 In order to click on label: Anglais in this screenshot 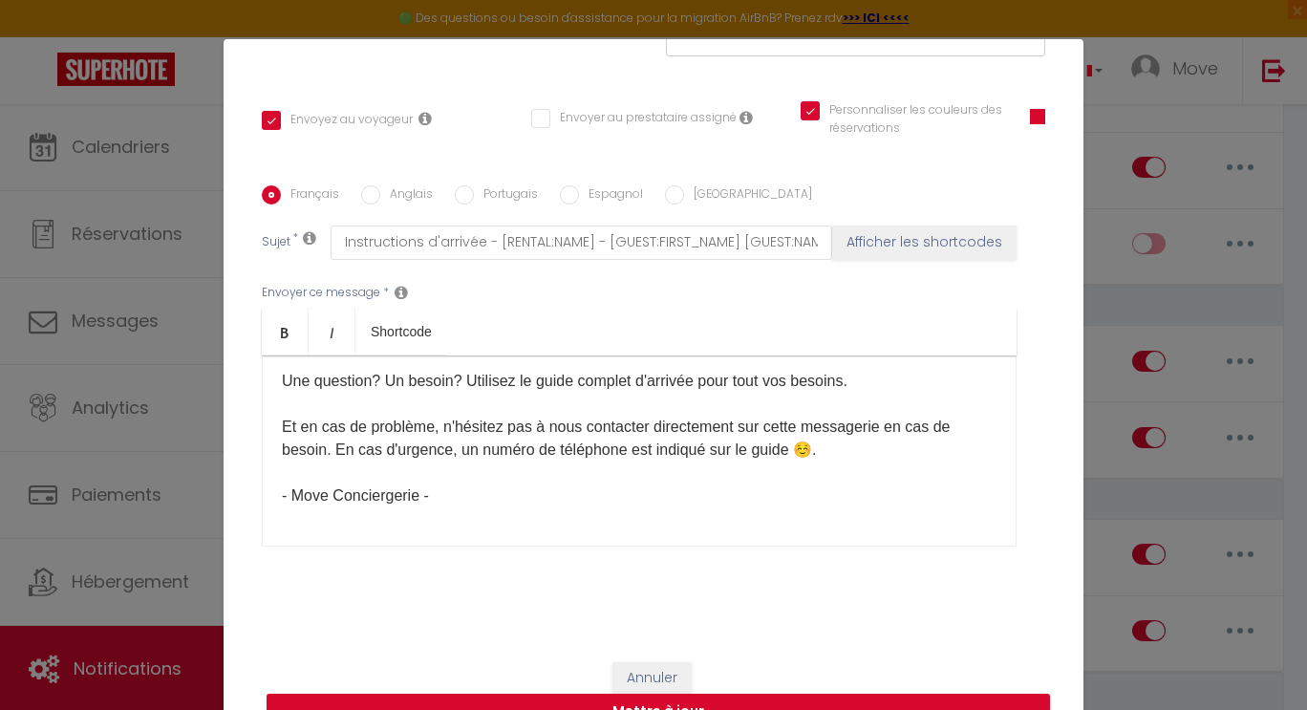, I will do `click(406, 196)`.